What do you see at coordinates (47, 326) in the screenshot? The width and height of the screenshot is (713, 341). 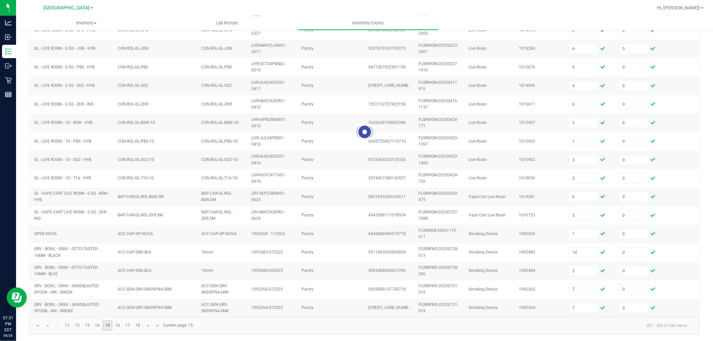 I see `a: Go to the previous page` at bounding box center [47, 326].